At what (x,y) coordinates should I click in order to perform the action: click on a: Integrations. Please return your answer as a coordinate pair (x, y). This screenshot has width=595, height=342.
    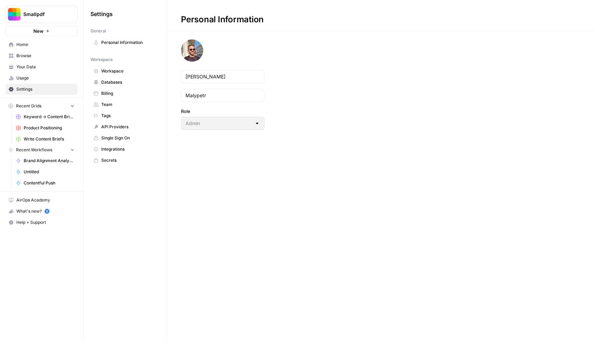
    Looking at the image, I should click on (125, 149).